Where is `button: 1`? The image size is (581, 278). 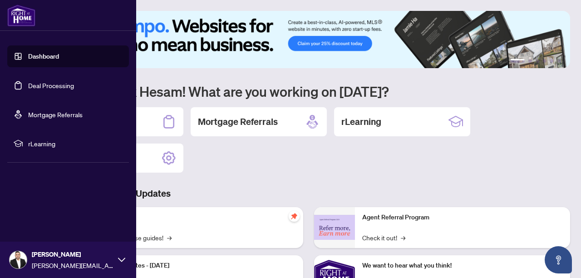 button: 1 is located at coordinates (517, 61).